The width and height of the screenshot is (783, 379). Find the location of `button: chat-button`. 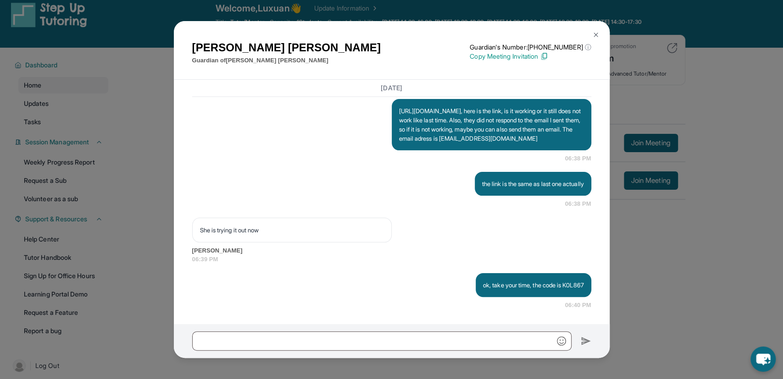

button: chat-button is located at coordinates (763, 359).